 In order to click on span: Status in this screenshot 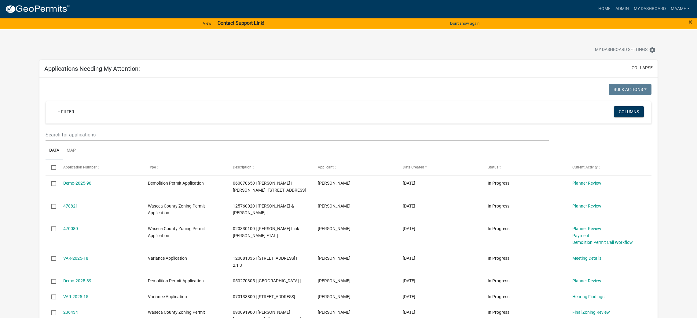, I will do `click(493, 167)`.